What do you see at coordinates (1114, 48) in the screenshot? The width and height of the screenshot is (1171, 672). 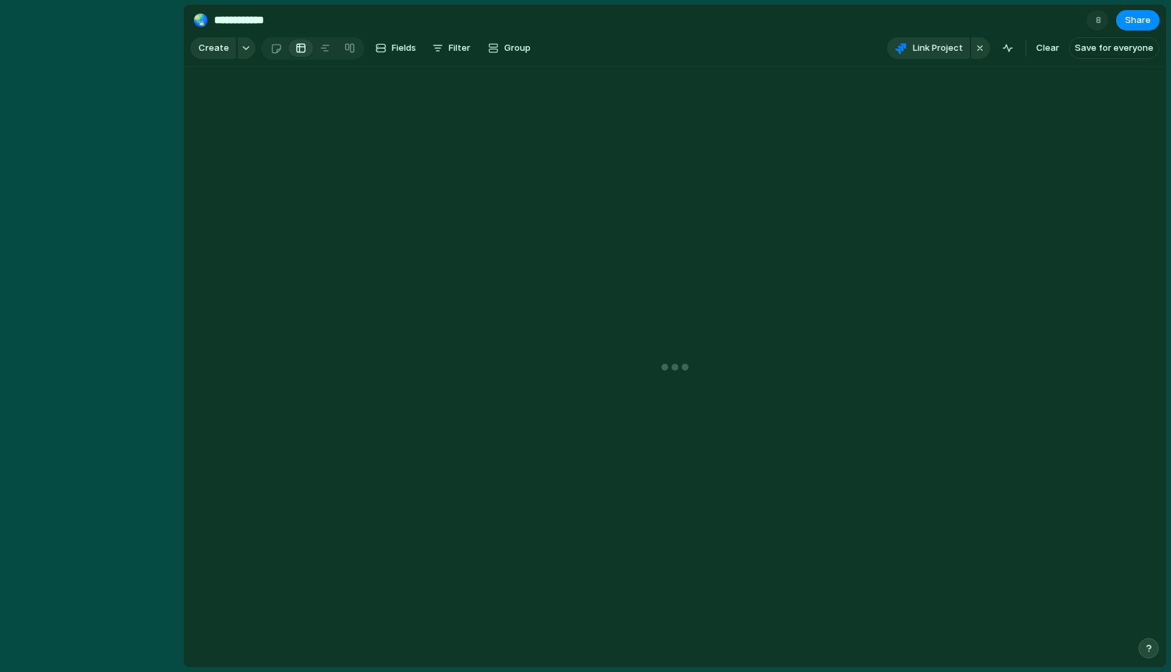 I see `span: Save for everyone` at bounding box center [1114, 48].